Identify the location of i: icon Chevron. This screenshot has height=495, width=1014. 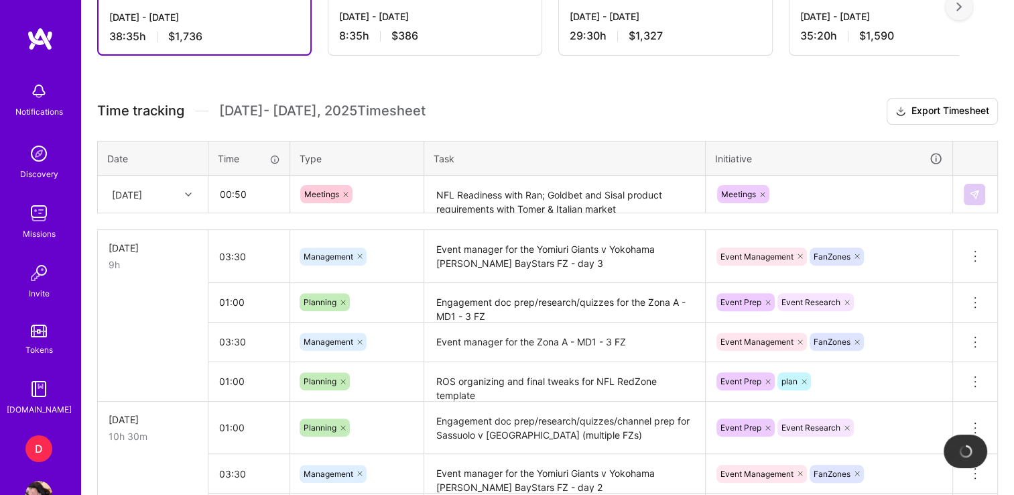
(188, 194).